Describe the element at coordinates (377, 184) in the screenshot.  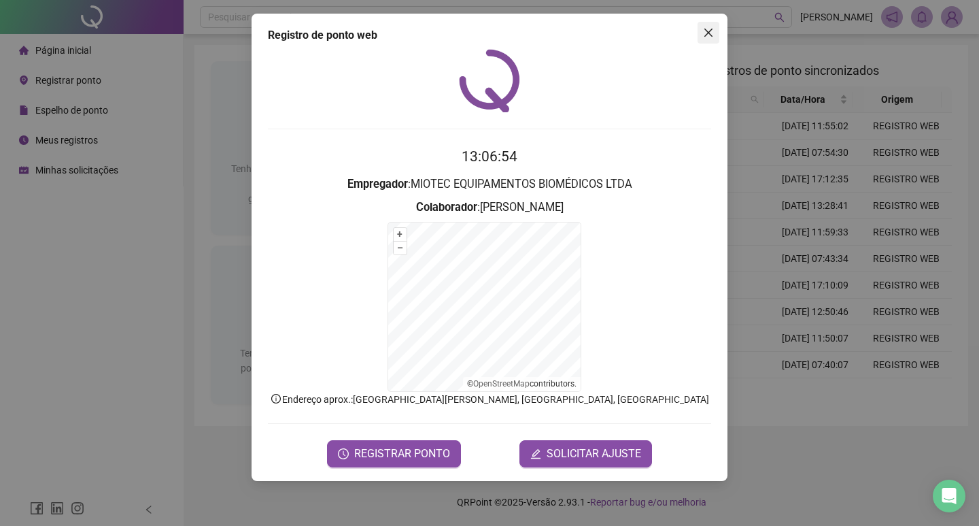
I see `strong: Empregador` at that location.